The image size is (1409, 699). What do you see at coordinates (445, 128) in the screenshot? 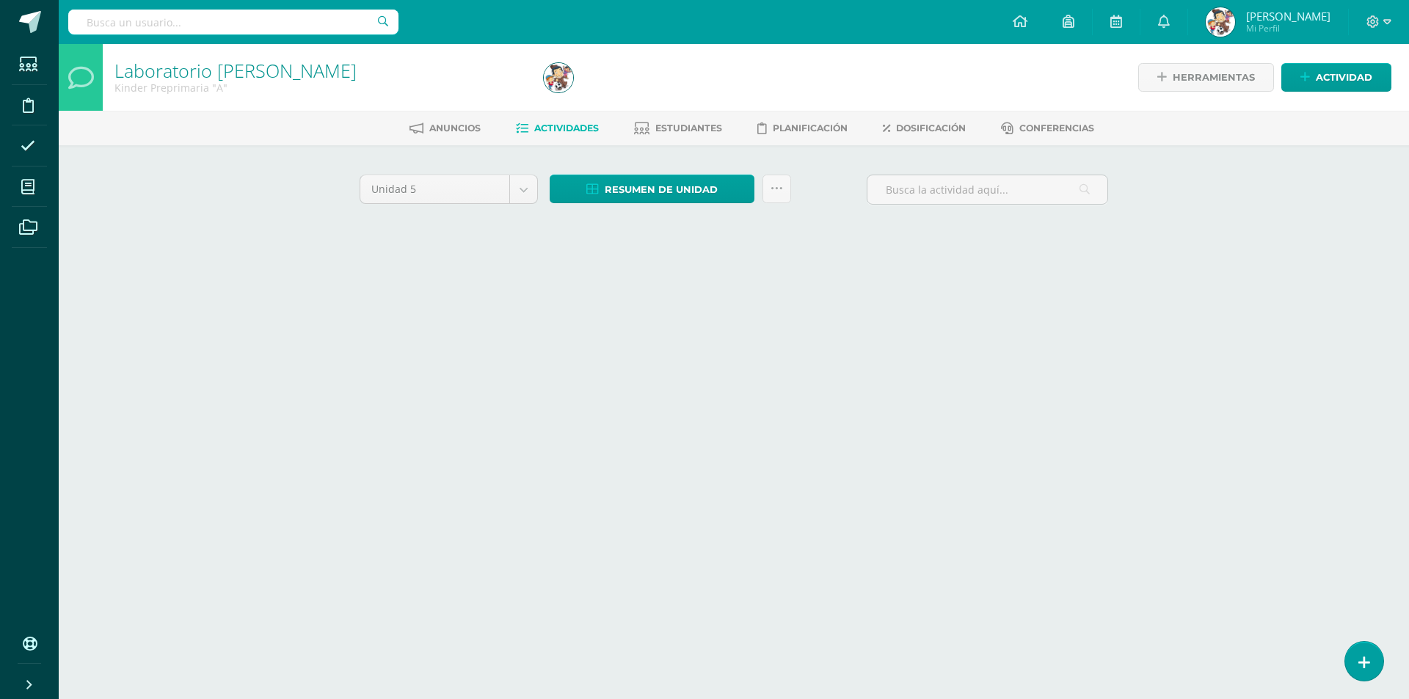
I see `a: Anuncios` at bounding box center [445, 128].